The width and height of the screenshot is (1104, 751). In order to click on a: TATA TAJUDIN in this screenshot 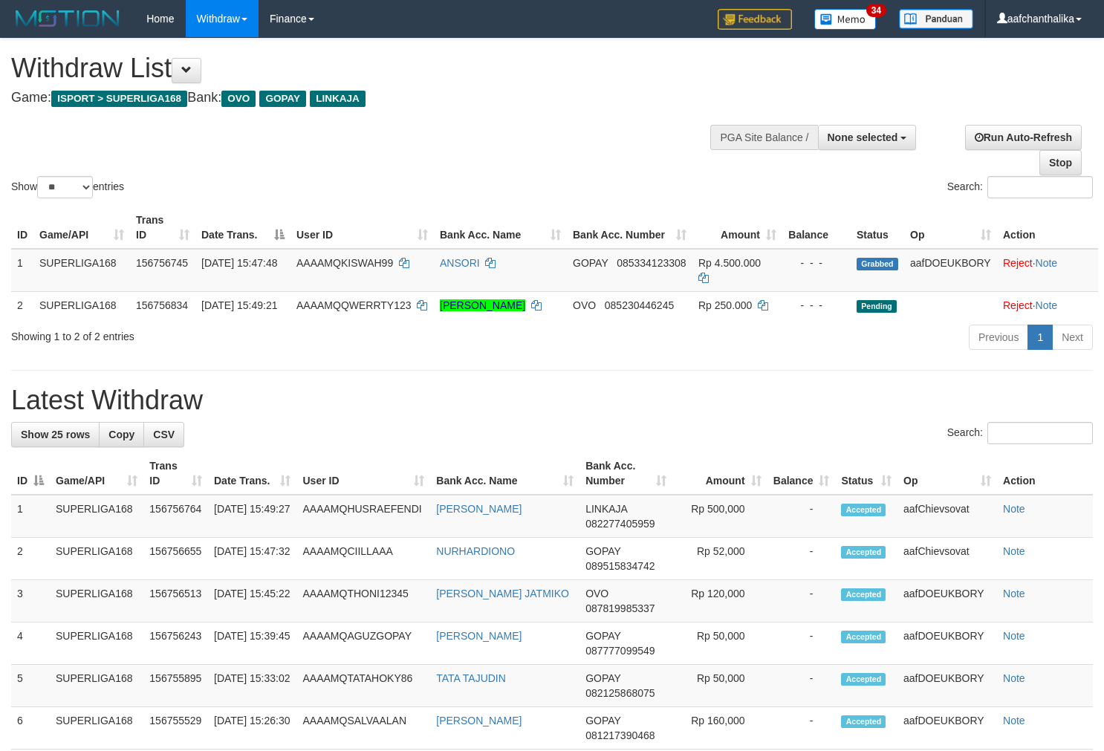, I will do `click(471, 679)`.